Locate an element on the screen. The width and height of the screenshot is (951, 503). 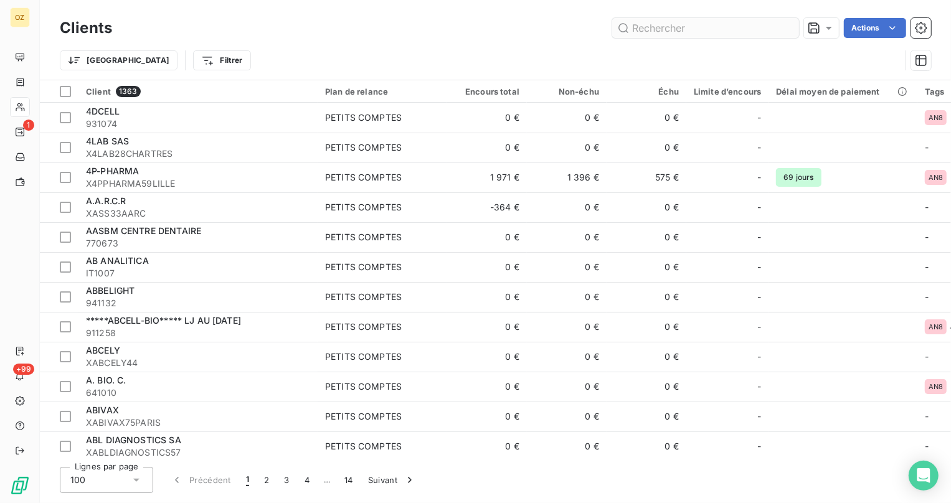
td: 575 € is located at coordinates (646, 177).